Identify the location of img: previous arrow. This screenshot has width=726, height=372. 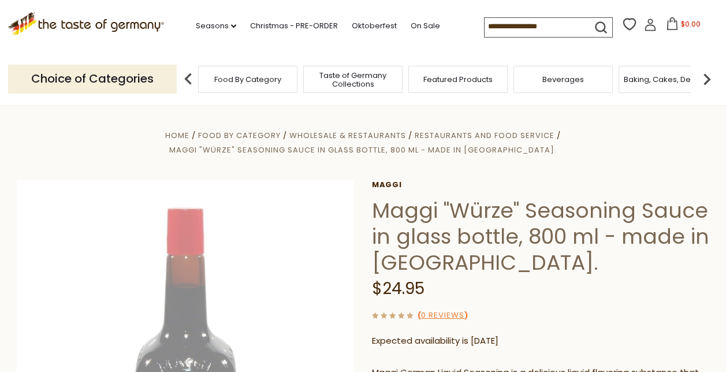
(188, 79).